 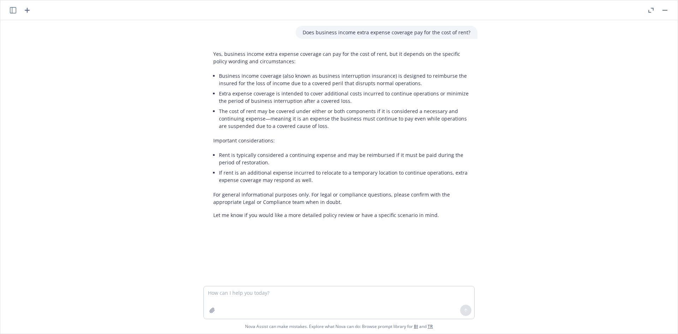 I want to click on p: Let me know if you would like a more detailed policy review or have a specific scenario in mind., so click(x=342, y=215).